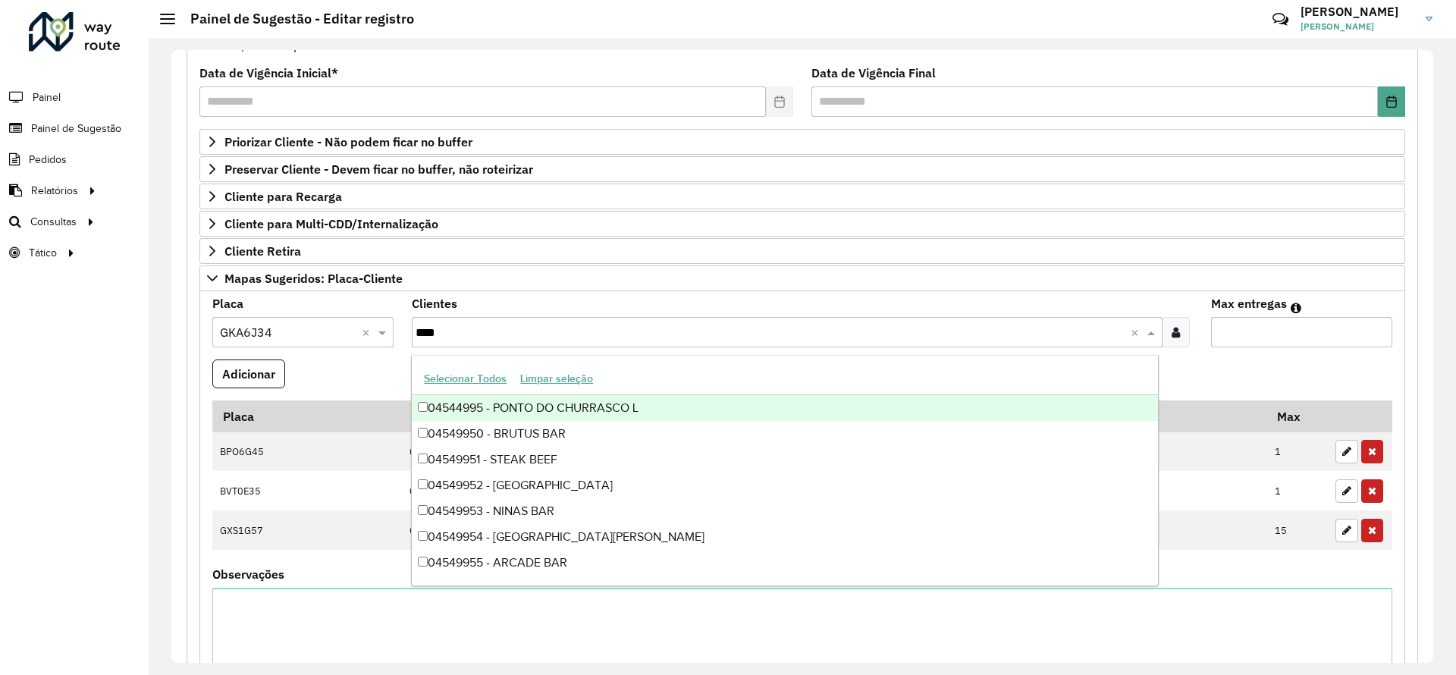  What do you see at coordinates (802, 169) in the screenshot?
I see `a: Preservar Cliente - Devem ficar no buffer, não roteirizar` at bounding box center [802, 169].